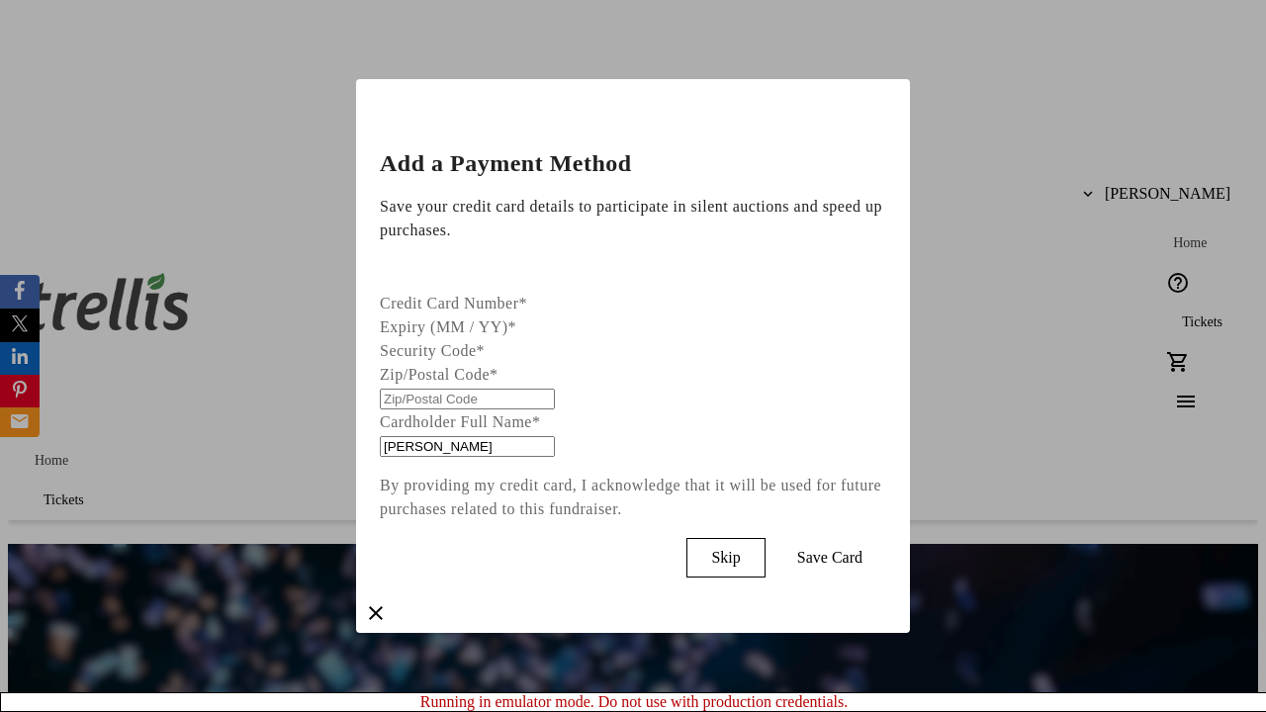 The height and width of the screenshot is (712, 1266). Describe the element at coordinates (467, 446) in the screenshot. I see `input: Card Holder Name` at that location.